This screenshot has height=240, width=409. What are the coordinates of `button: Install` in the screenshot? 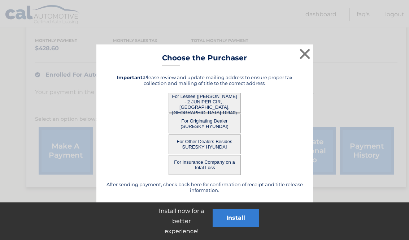 It's located at (236, 218).